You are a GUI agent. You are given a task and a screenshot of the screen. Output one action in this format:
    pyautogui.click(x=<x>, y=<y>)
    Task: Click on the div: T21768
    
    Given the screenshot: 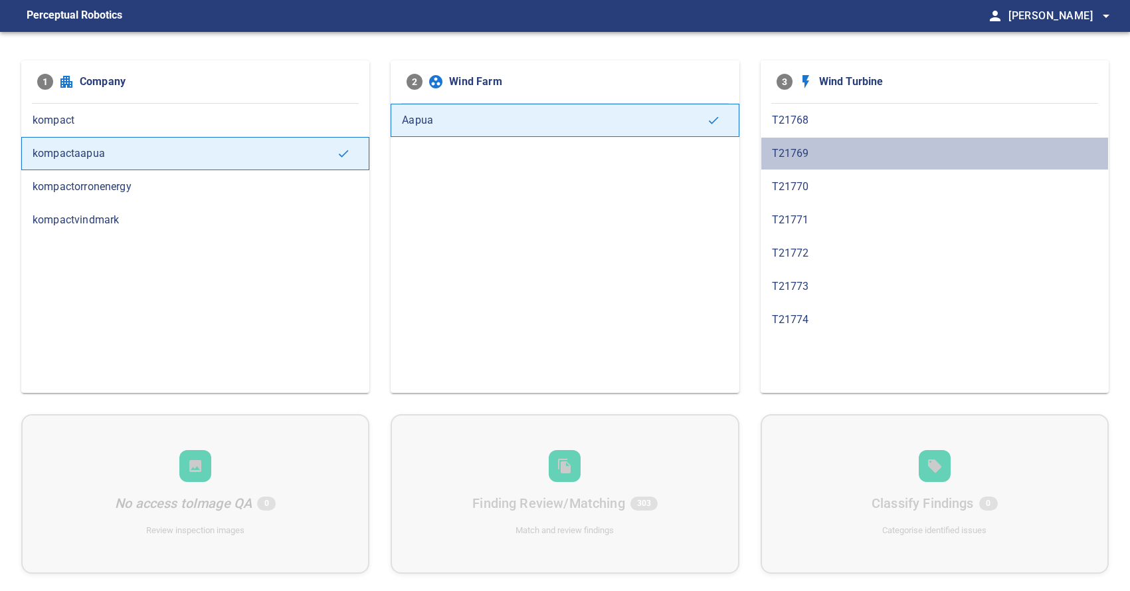 What is the action you would take?
    pyautogui.click(x=935, y=120)
    